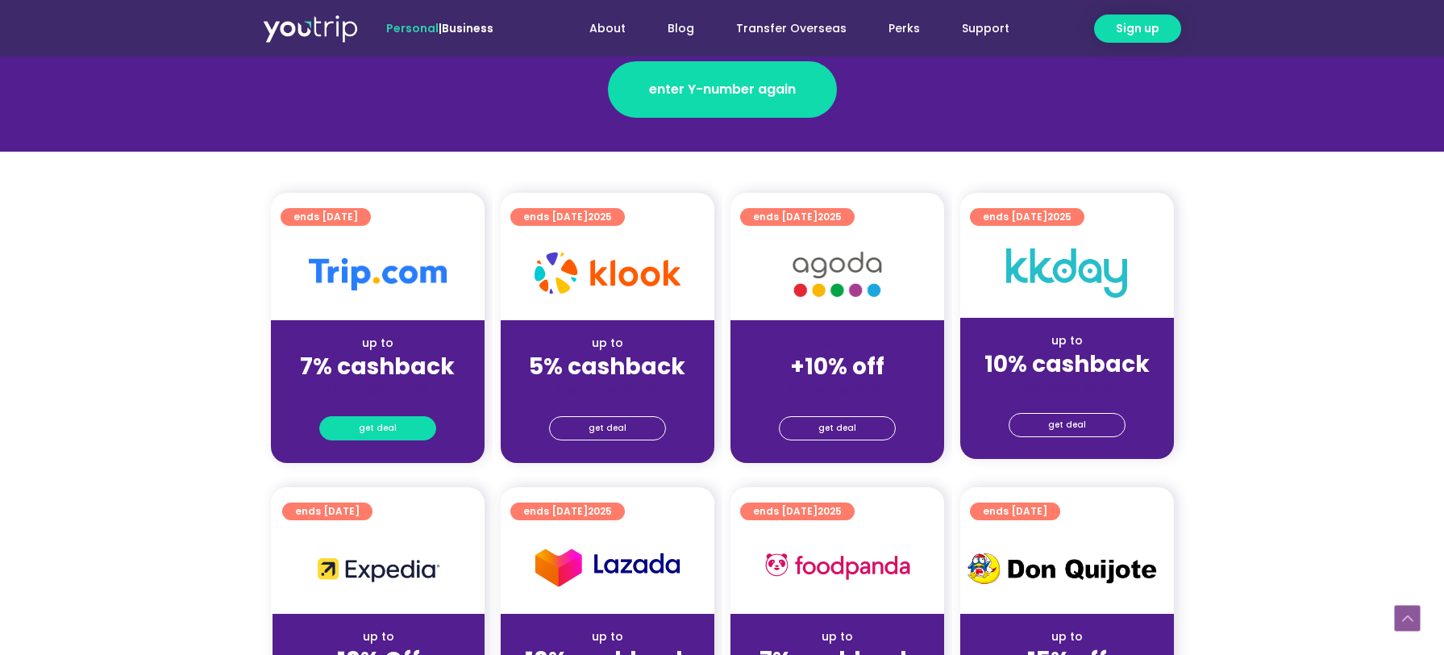 This screenshot has width=1444, height=655. I want to click on a: Transfer Overseas, so click(791, 28).